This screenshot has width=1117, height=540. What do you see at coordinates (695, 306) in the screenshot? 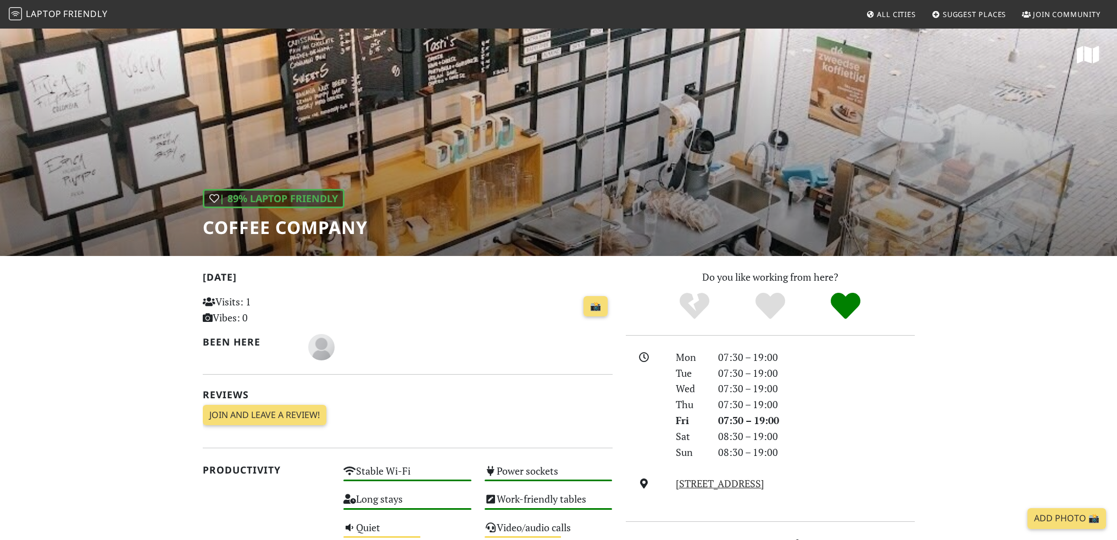
I see `div: No` at bounding box center [695, 306].